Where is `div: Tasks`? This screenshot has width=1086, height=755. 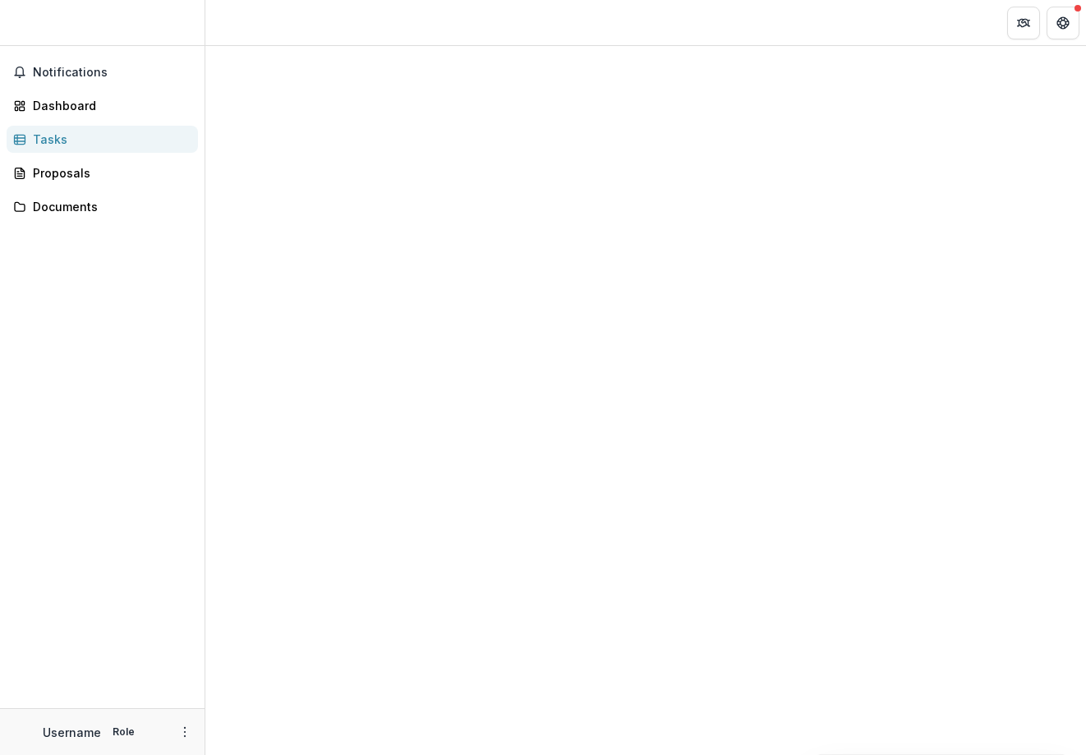
div: Tasks is located at coordinates (108, 139).